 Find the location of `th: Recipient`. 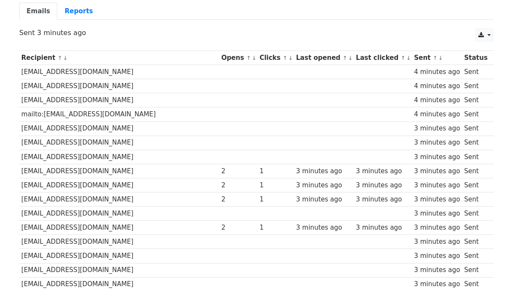

th: Recipient is located at coordinates (119, 58).